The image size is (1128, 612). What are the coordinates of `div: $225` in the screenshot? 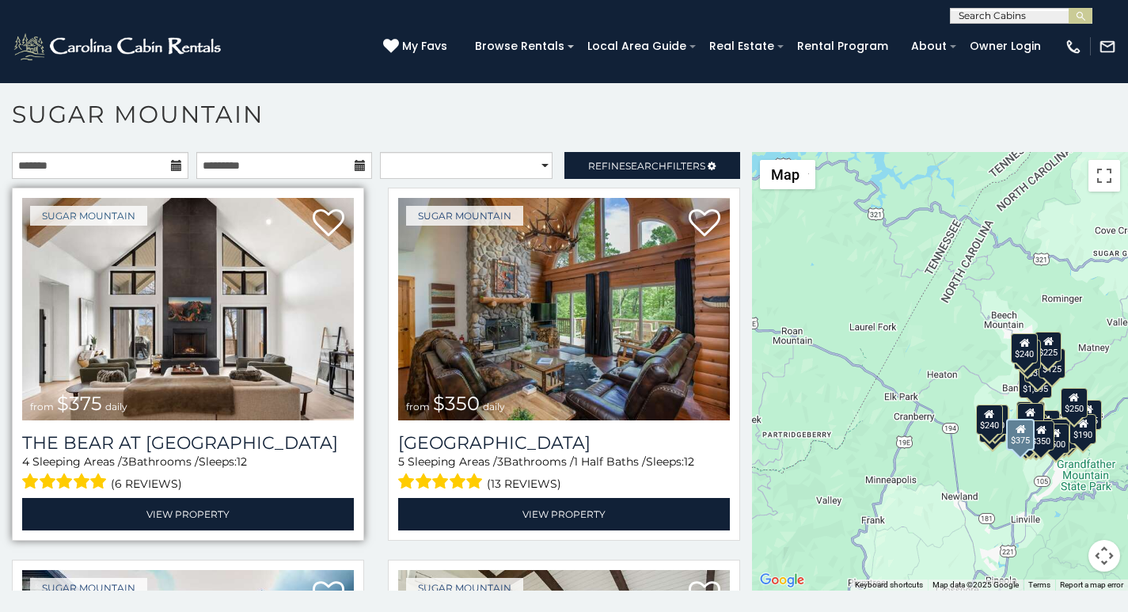 It's located at (1048, 347).